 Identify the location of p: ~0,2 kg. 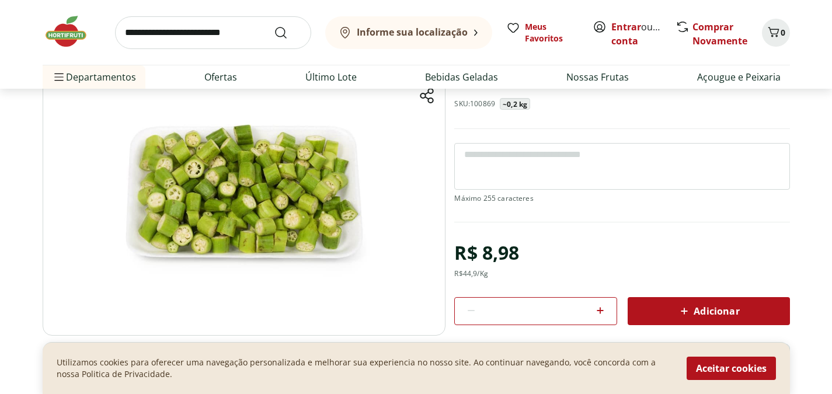
(515, 105).